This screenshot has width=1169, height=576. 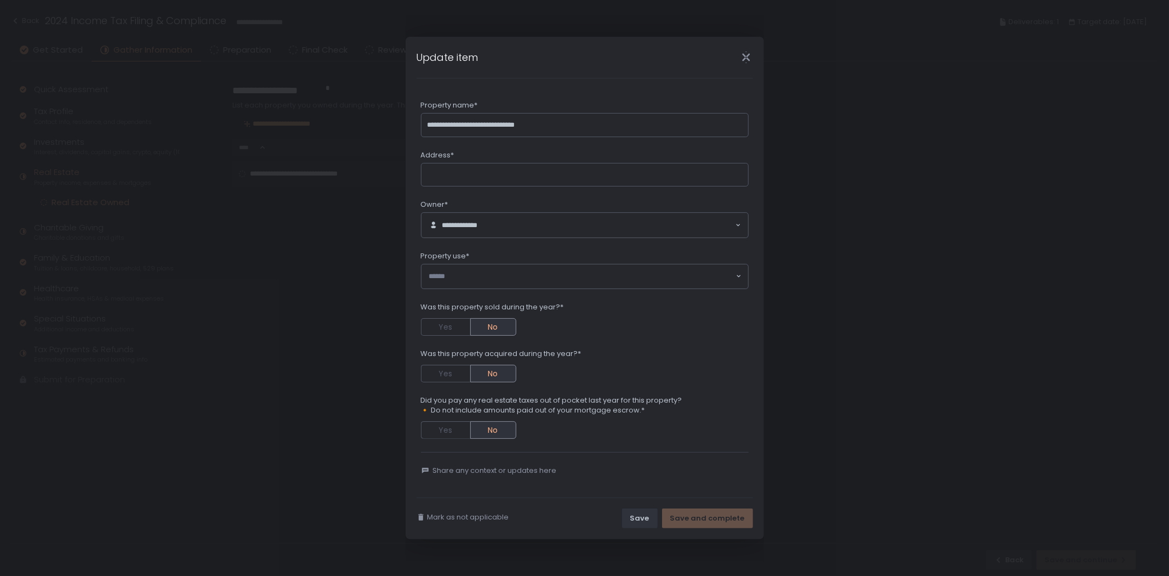 What do you see at coordinates (640, 518) in the screenshot?
I see `div: Save` at bounding box center [640, 518].